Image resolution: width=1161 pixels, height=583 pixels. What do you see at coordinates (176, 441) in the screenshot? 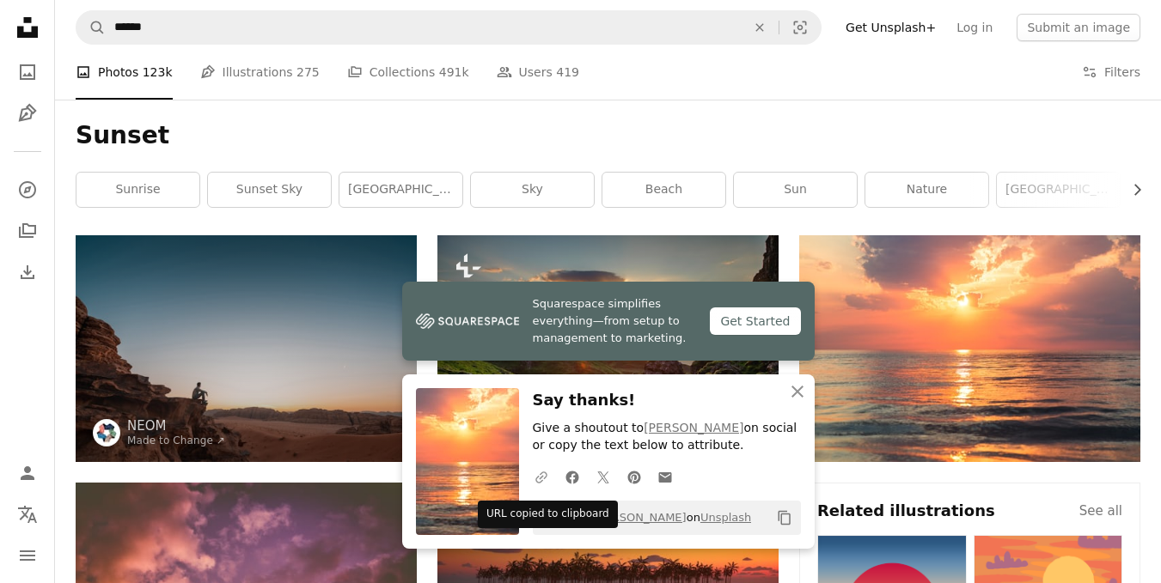
I see `a: Made to Change ↗` at bounding box center [176, 441].